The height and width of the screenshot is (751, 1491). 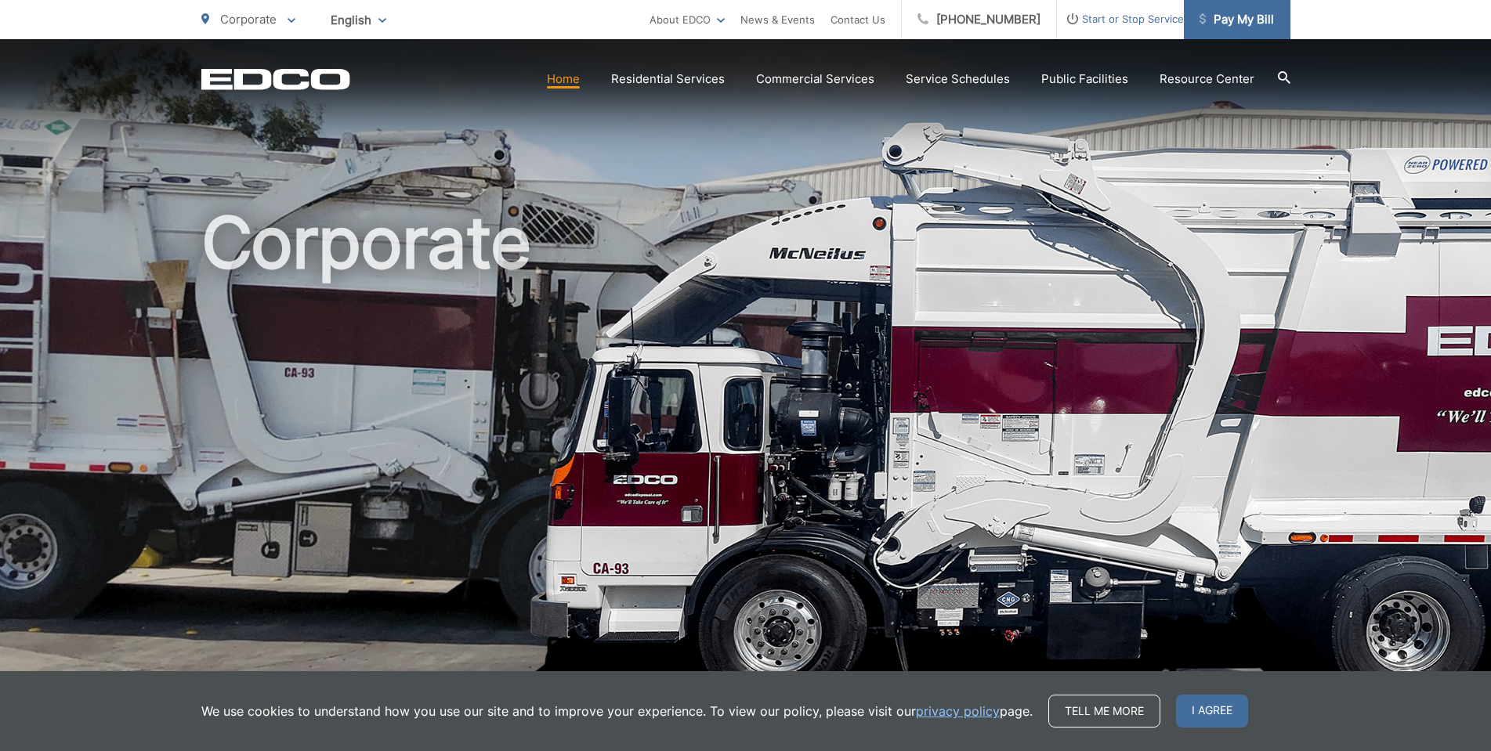 What do you see at coordinates (1236, 20) in the screenshot?
I see `span: Pay My Bill` at bounding box center [1236, 20].